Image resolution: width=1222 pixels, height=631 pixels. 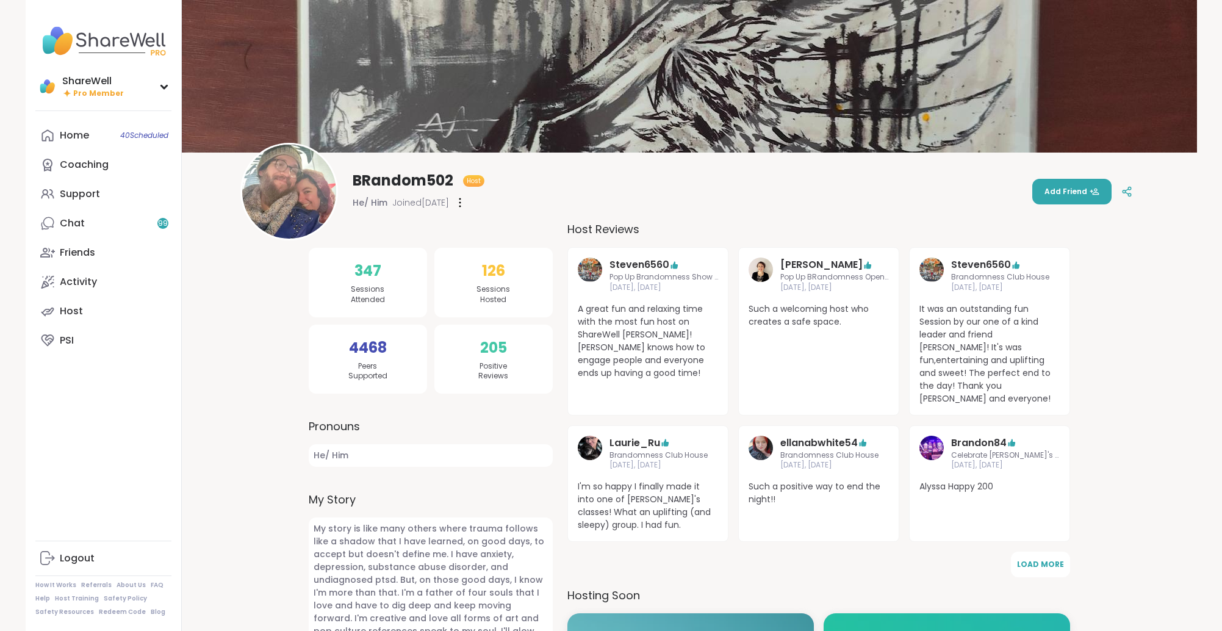 What do you see at coordinates (1040, 564) in the screenshot?
I see `button: Load More` at bounding box center [1040, 564].